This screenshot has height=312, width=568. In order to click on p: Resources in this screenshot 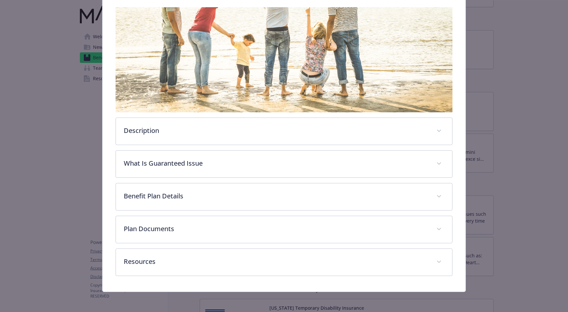, I will do `click(276, 262)`.